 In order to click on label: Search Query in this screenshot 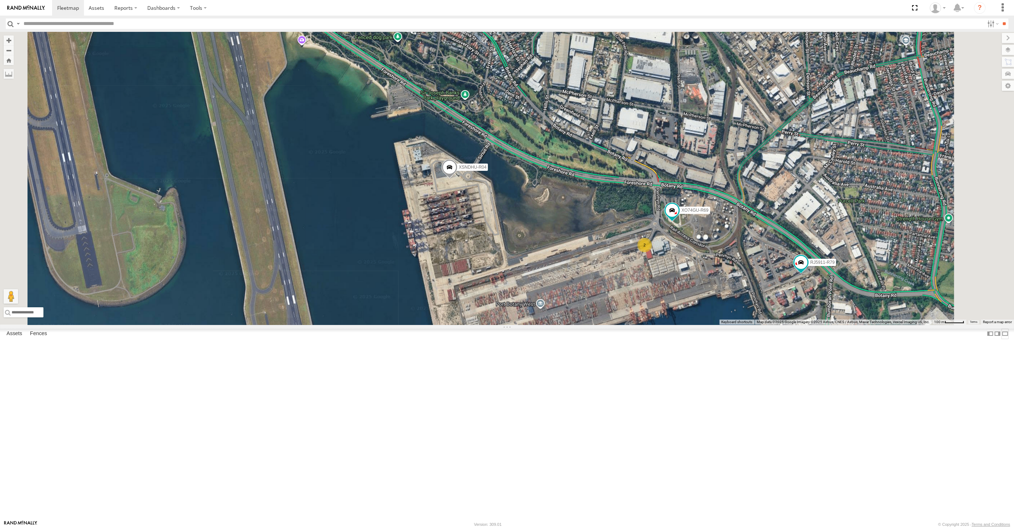, I will do `click(18, 24)`.